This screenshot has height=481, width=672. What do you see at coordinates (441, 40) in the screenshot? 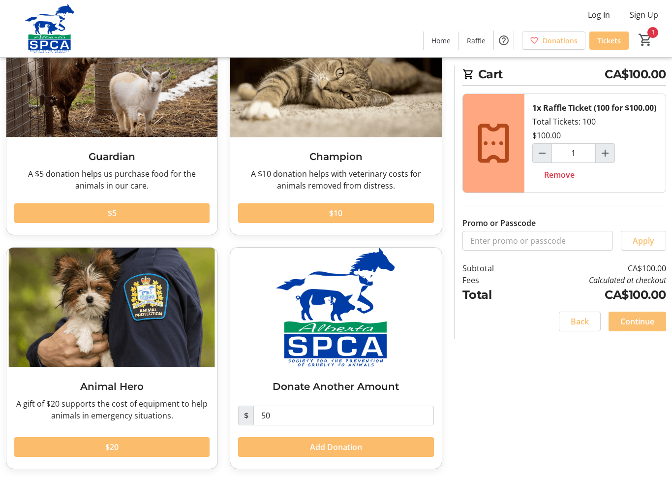
I see `a: Home` at bounding box center [441, 40].